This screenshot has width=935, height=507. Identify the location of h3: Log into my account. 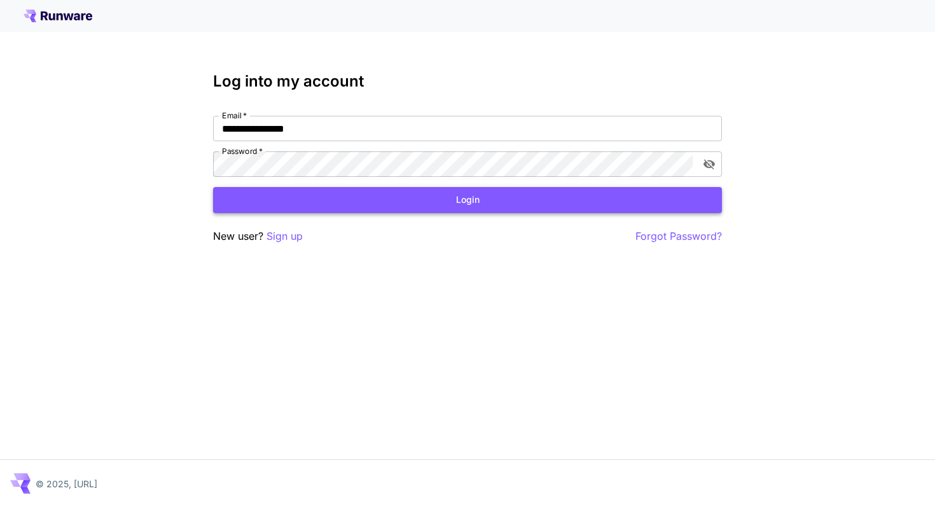
(467, 81).